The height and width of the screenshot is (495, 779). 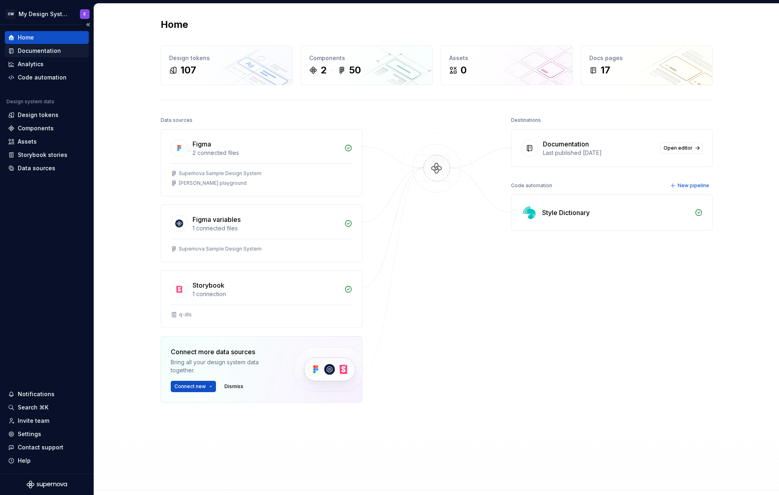 What do you see at coordinates (47, 394) in the screenshot?
I see `button: Notifications` at bounding box center [47, 394].